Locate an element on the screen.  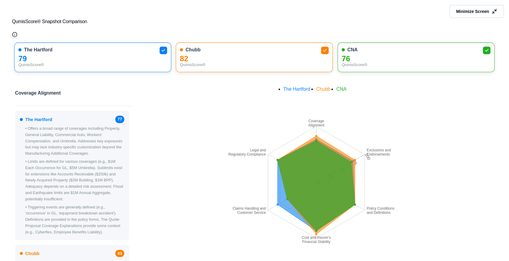
tspan: 100 is located at coordinates (368, 157).